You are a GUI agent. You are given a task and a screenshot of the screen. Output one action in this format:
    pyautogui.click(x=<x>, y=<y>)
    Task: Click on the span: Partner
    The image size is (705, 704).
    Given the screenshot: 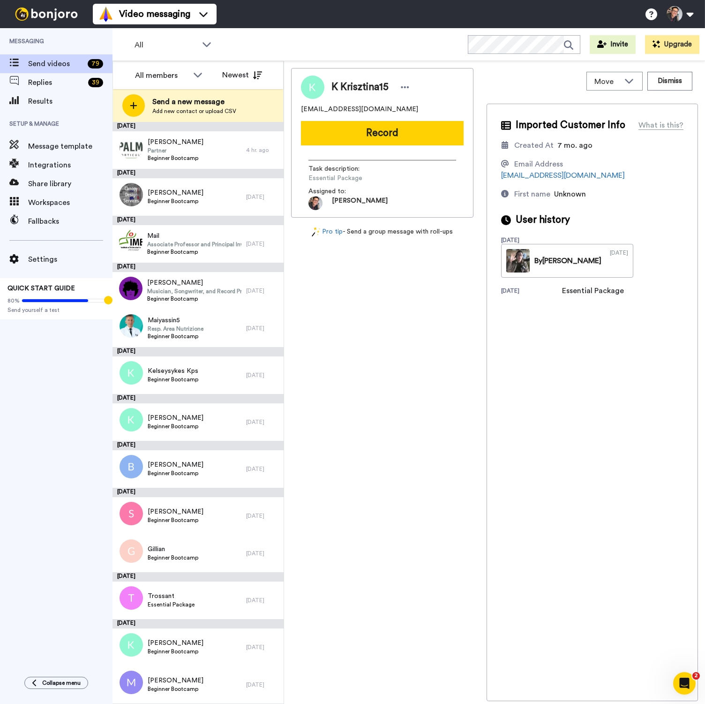 What is the action you would take?
    pyautogui.click(x=175, y=150)
    